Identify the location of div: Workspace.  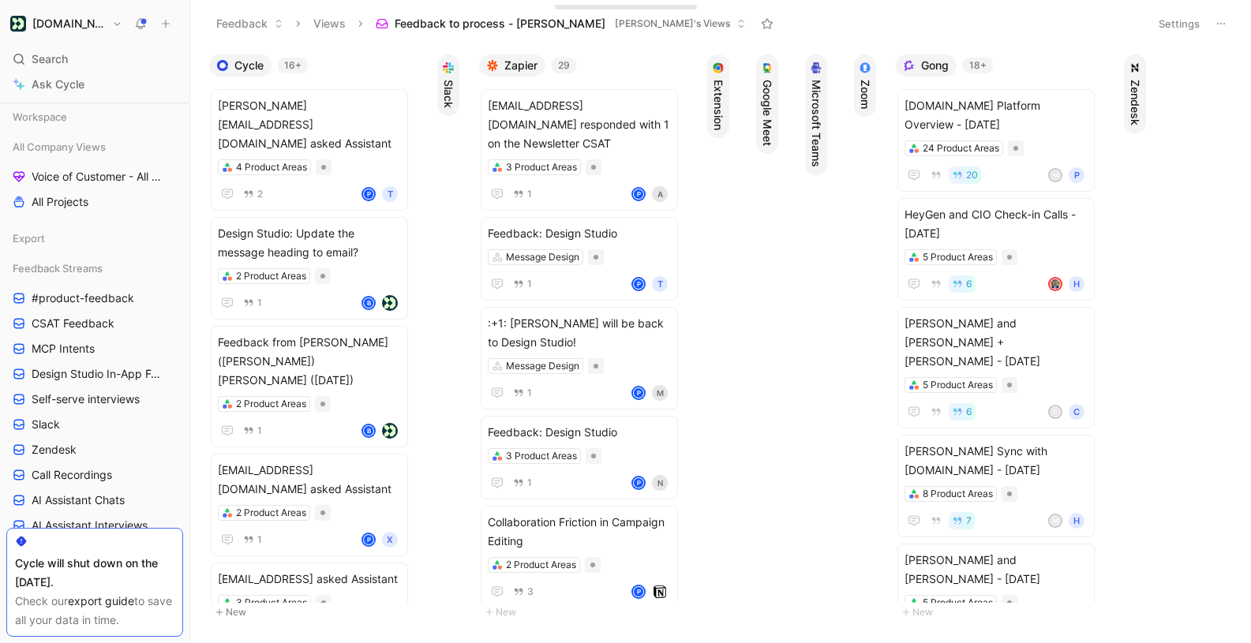
(95, 117).